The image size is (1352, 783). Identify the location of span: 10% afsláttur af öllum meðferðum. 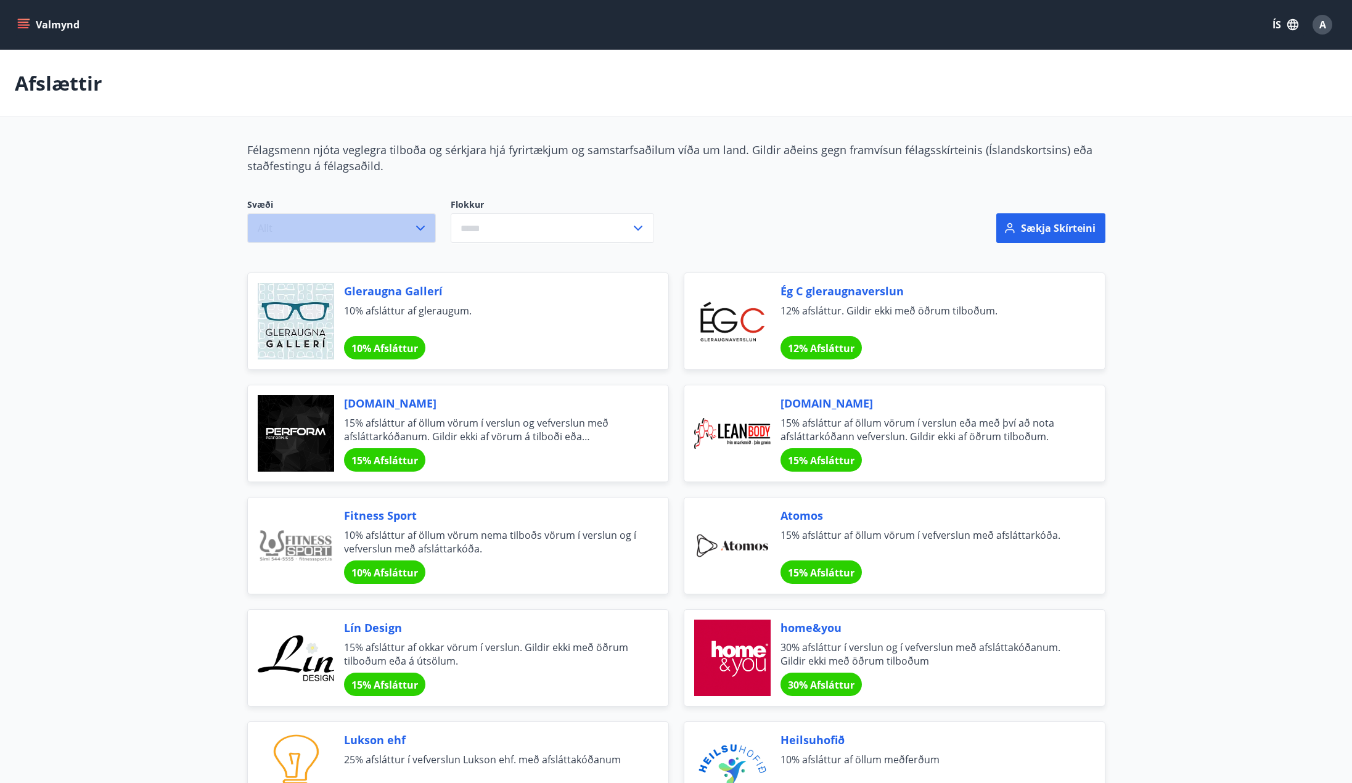
(928, 767).